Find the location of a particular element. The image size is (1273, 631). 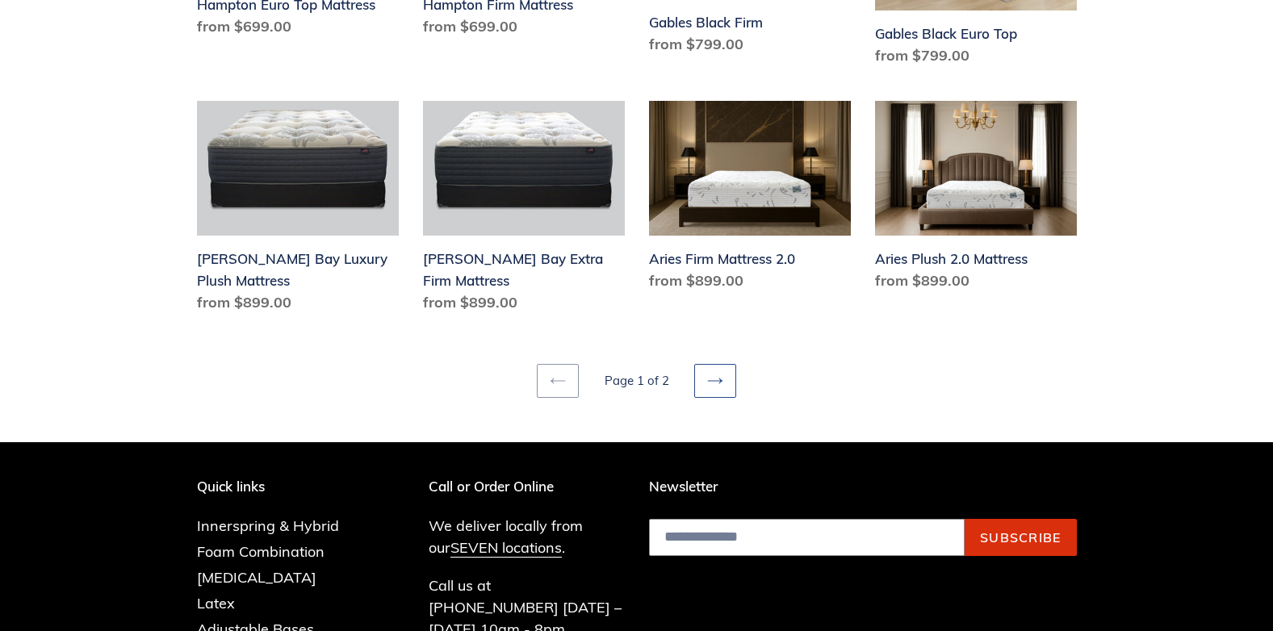

a: Chadwick Bay Luxury Plush Mattress is located at coordinates (298, 210).